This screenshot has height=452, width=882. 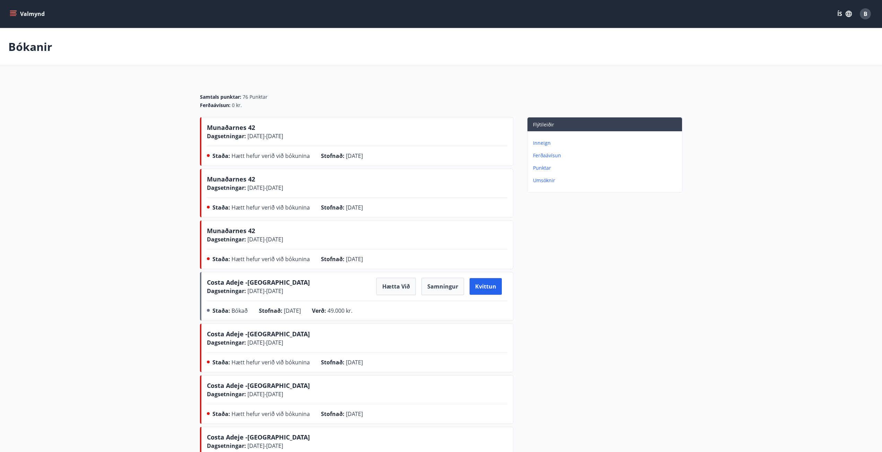 What do you see at coordinates (543, 124) in the screenshot?
I see `span: Flýtileiðir` at bounding box center [543, 124].